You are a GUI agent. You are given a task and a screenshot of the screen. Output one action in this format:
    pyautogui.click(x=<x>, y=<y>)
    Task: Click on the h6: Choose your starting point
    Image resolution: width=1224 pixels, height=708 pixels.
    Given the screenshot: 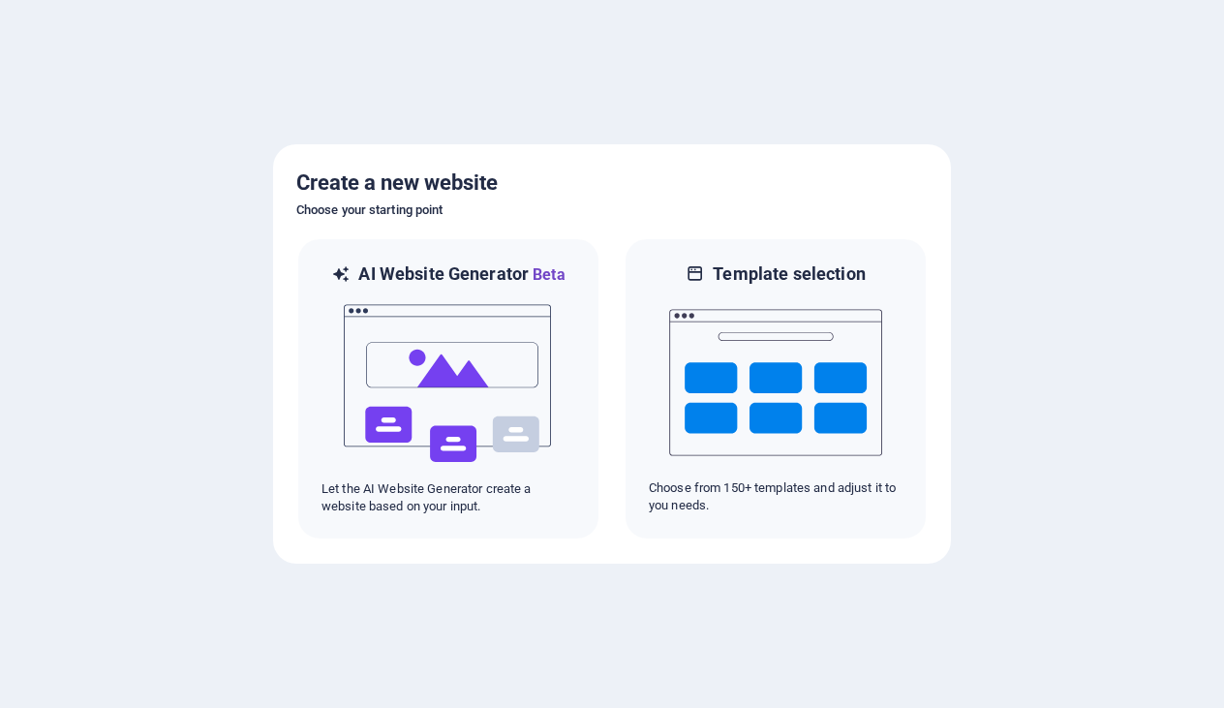 What is the action you would take?
    pyautogui.click(x=612, y=210)
    